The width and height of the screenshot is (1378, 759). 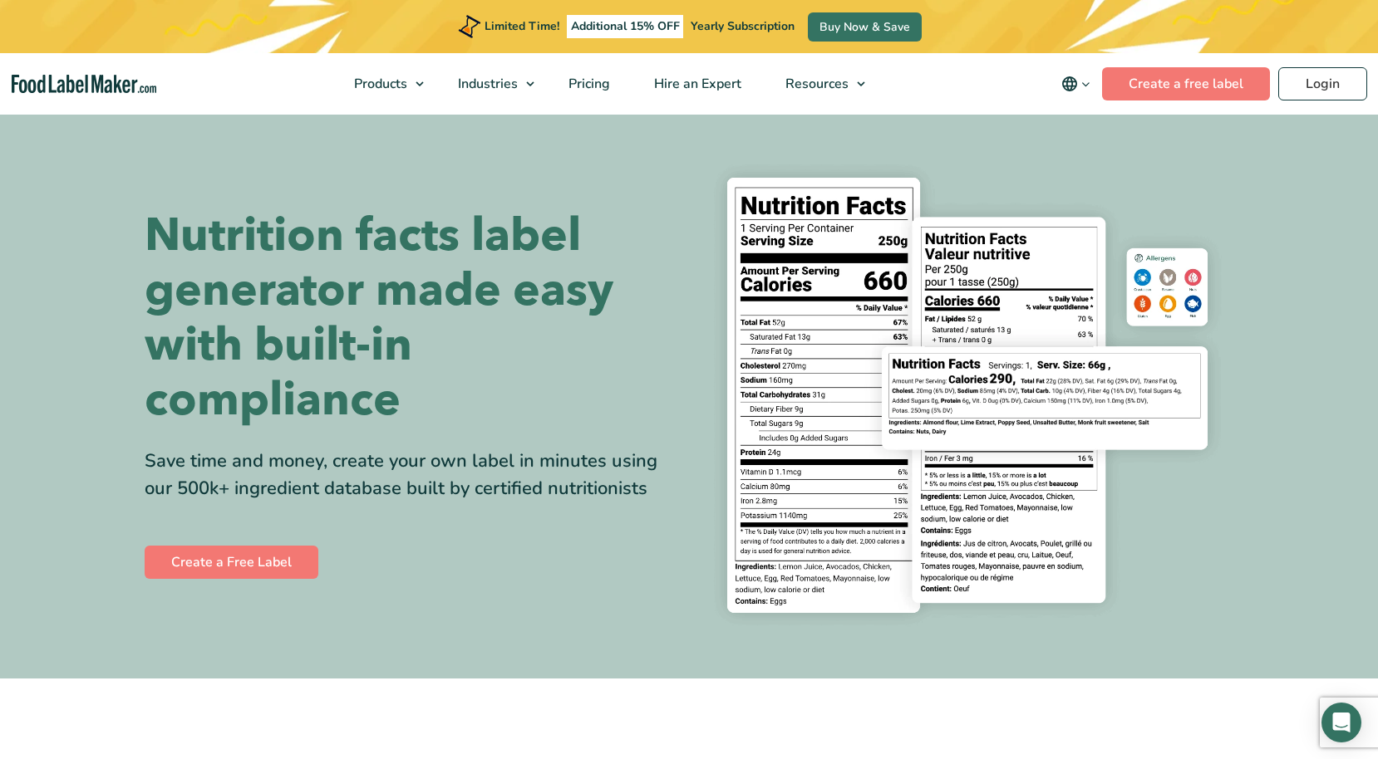 What do you see at coordinates (587, 84) in the screenshot?
I see `span: Pricing` at bounding box center [587, 84].